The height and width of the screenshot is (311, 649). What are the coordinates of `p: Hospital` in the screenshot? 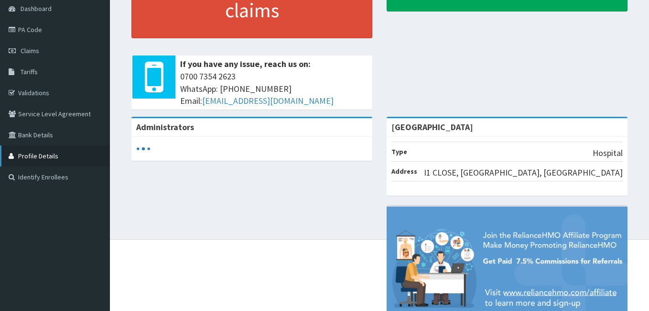 It's located at (607, 153).